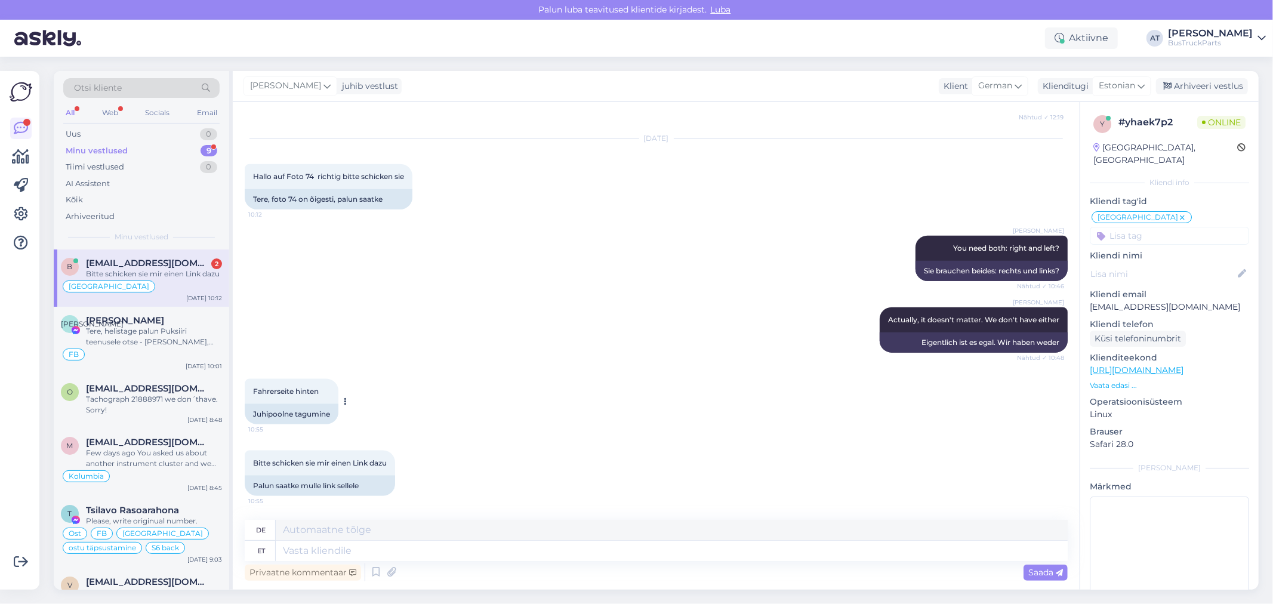 The width and height of the screenshot is (1273, 604). I want to click on div: AT, so click(1155, 38).